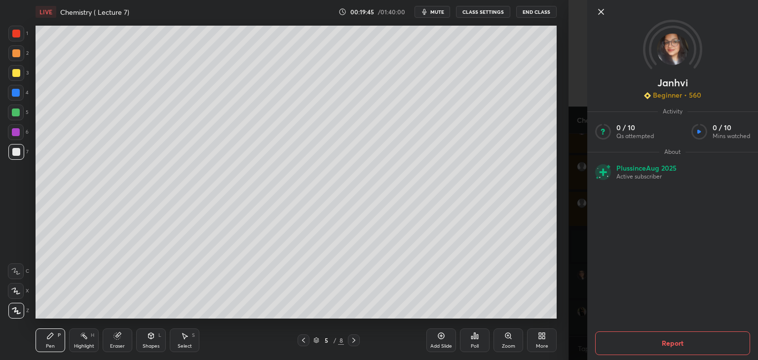  Describe the element at coordinates (673, 83) in the screenshot. I see `p: Janhvi` at that location.